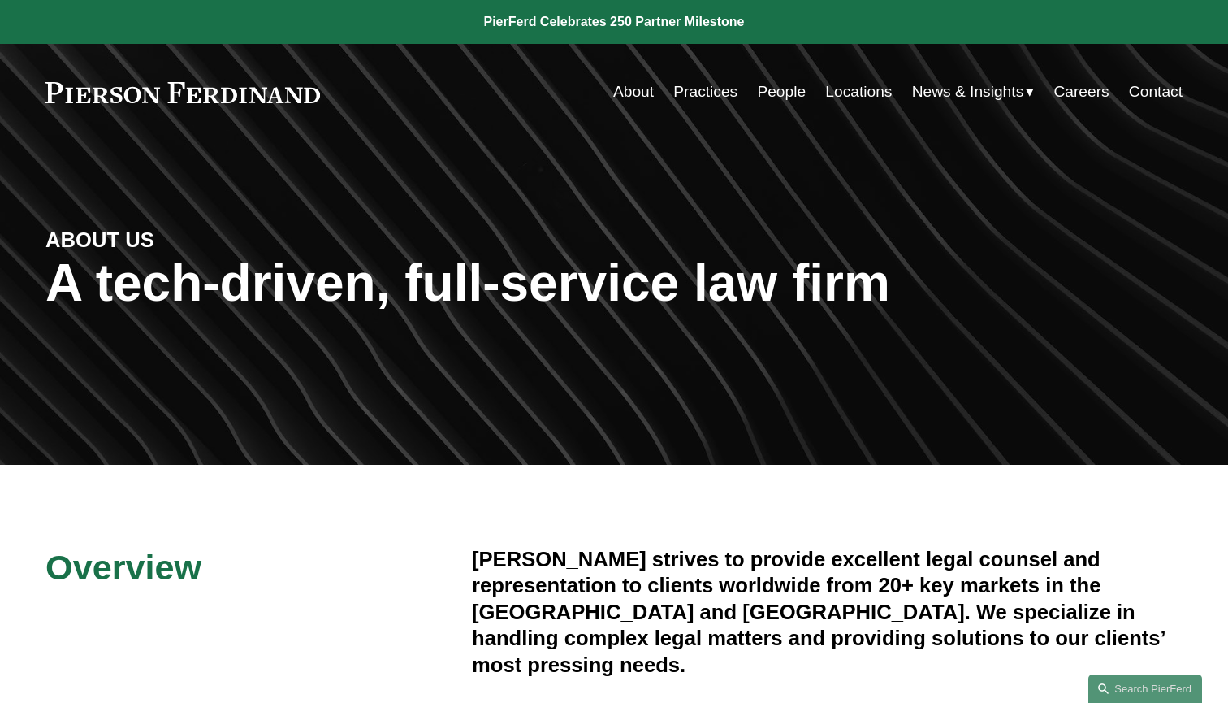 The width and height of the screenshot is (1228, 703). Describe the element at coordinates (968, 92) in the screenshot. I see `span: News & Insights` at that location.